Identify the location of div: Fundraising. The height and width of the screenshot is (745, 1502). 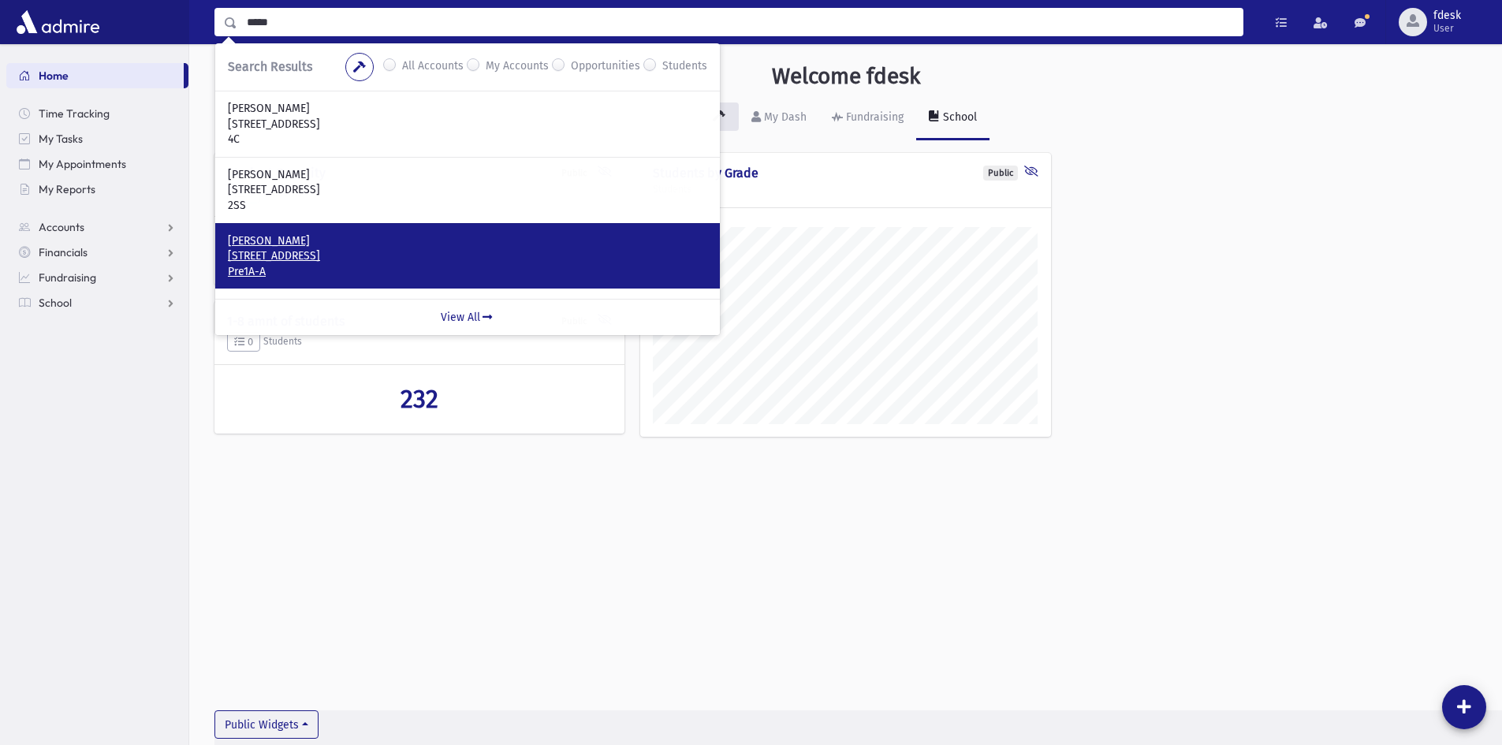
(873, 117).